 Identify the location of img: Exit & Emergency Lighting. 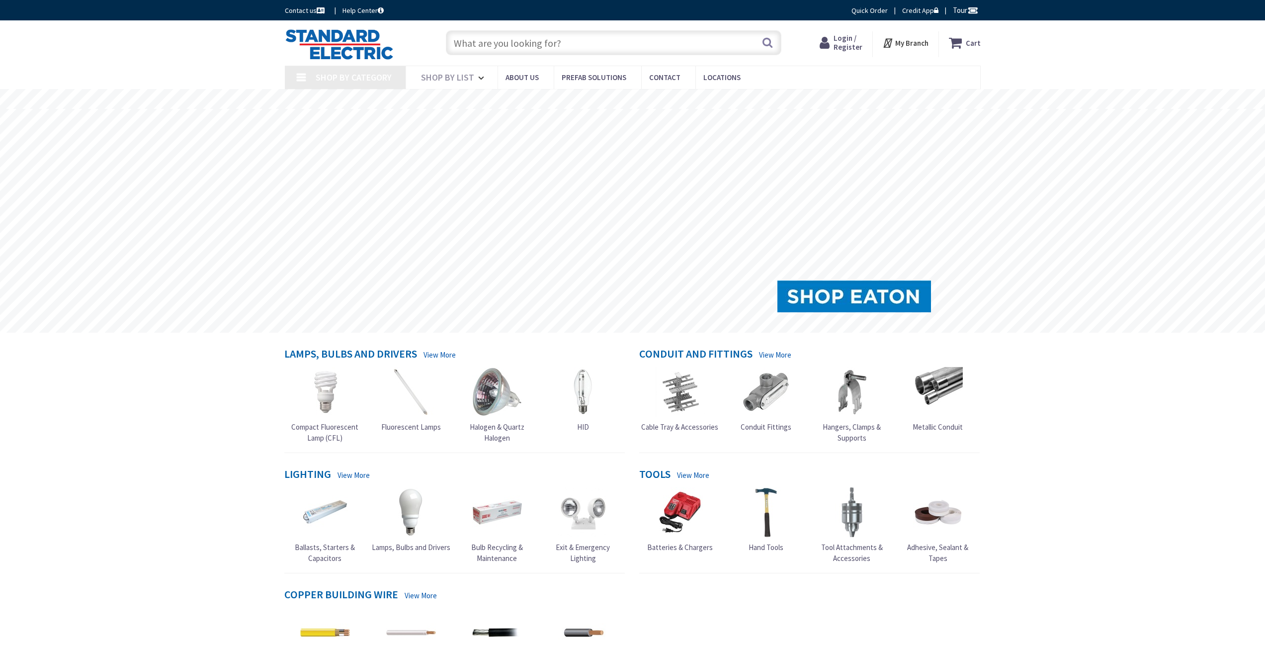
(583, 512).